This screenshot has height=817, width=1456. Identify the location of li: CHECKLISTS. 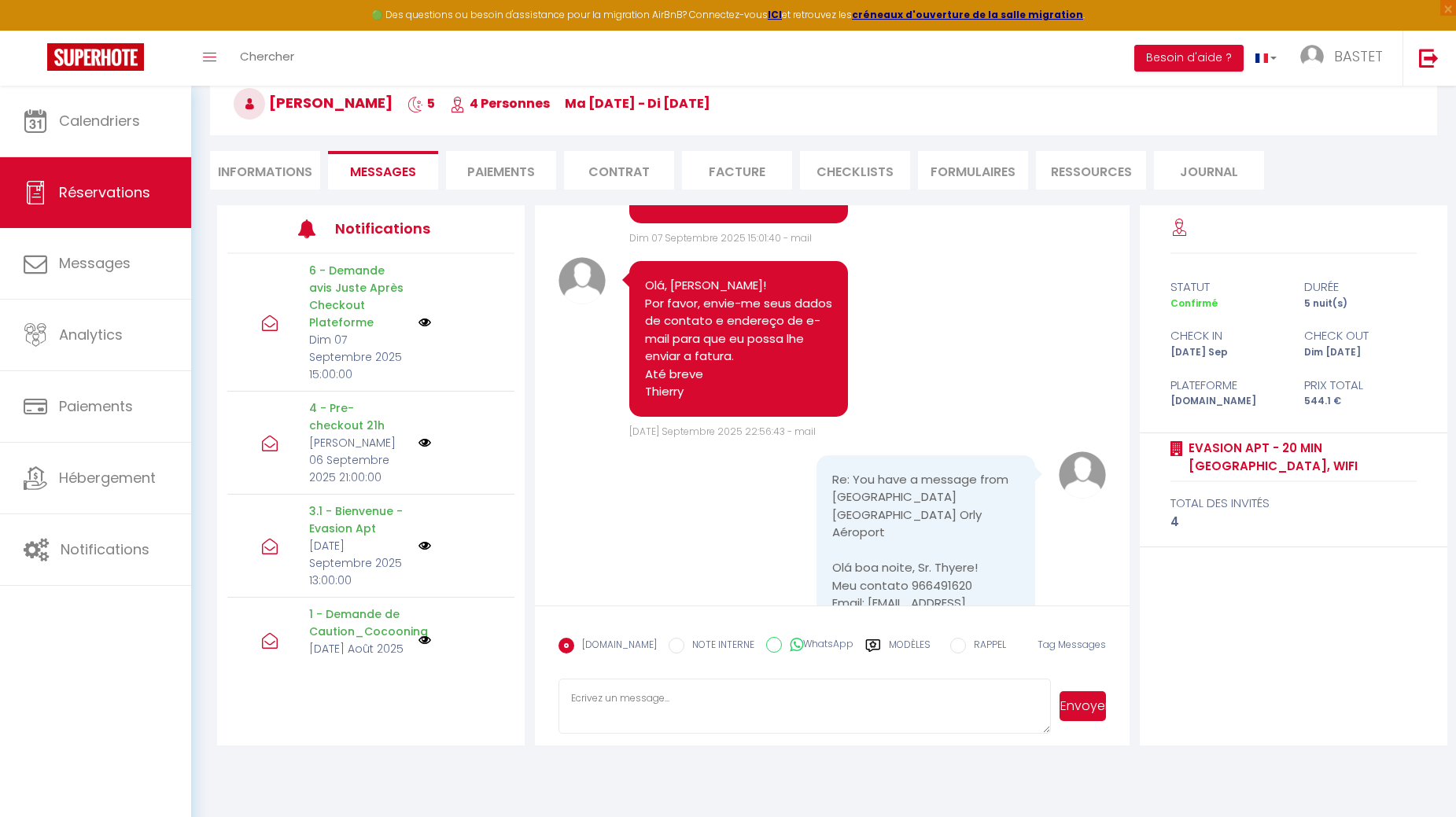
(855, 170).